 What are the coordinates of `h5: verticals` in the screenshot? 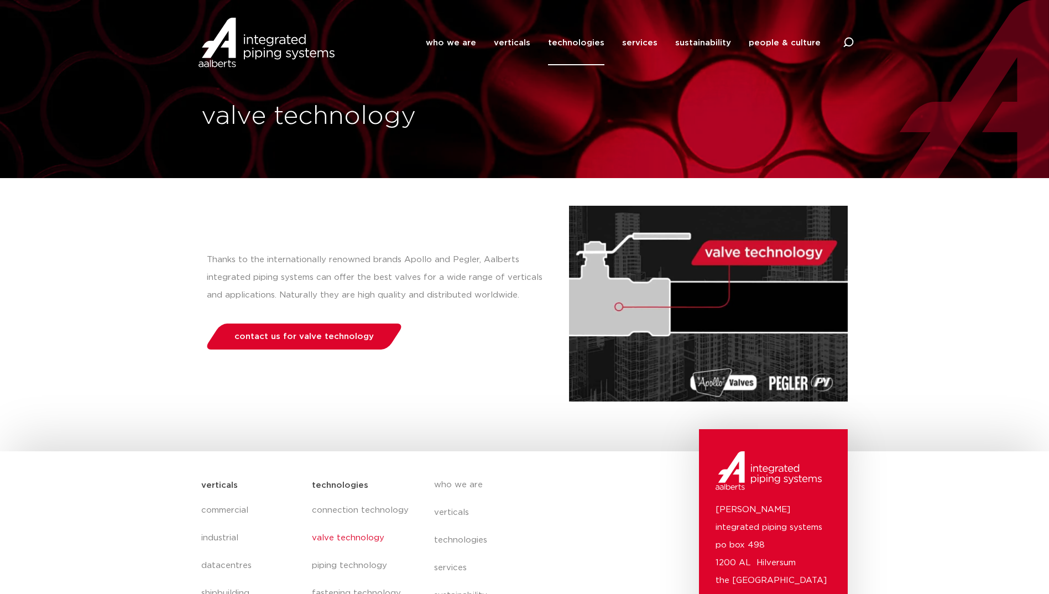 It's located at (220, 486).